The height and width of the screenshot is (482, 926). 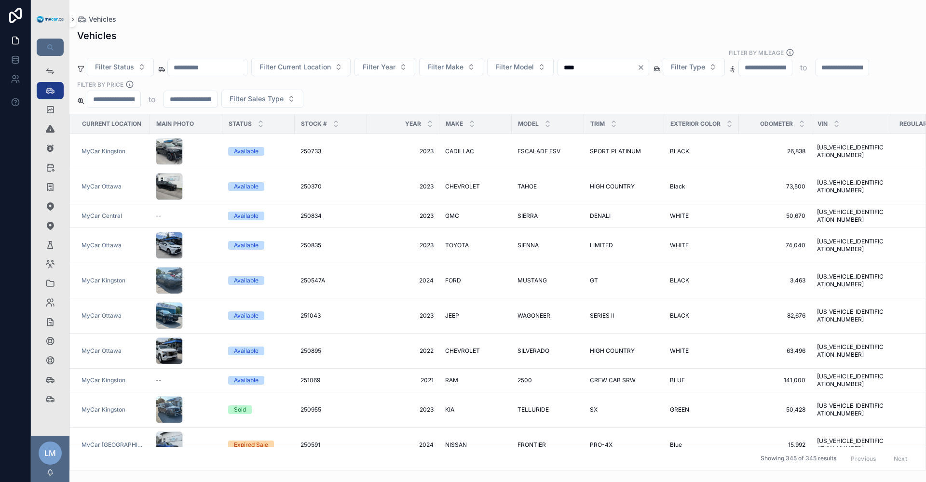 I want to click on a: RAM, so click(x=475, y=380).